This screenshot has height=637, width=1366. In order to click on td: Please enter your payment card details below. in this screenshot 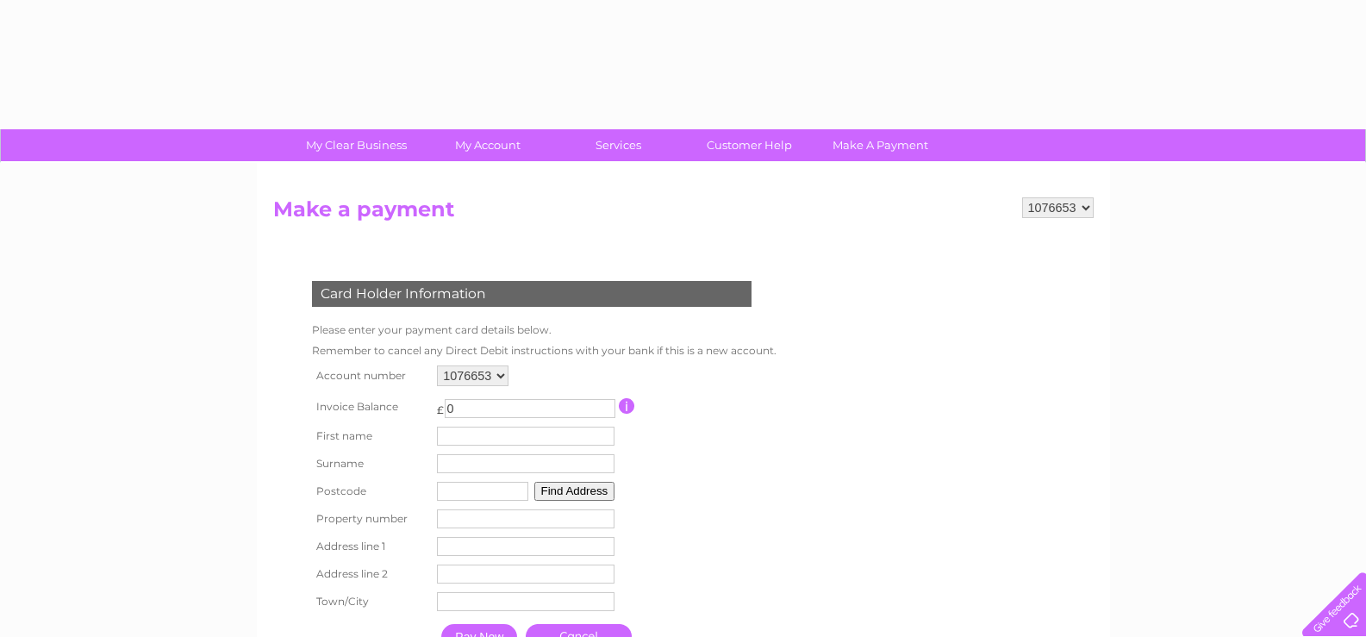, I will do `click(544, 330)`.